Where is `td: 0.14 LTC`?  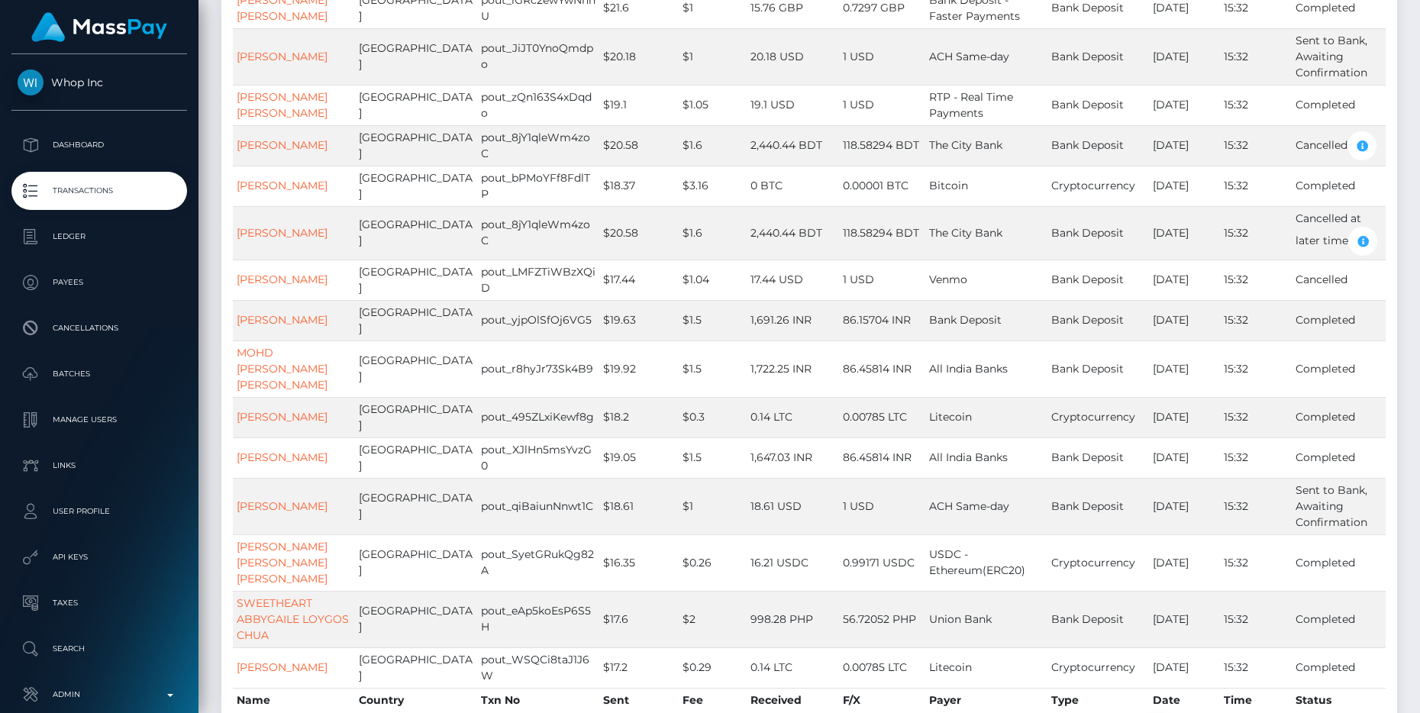
td: 0.14 LTC is located at coordinates (793, 667).